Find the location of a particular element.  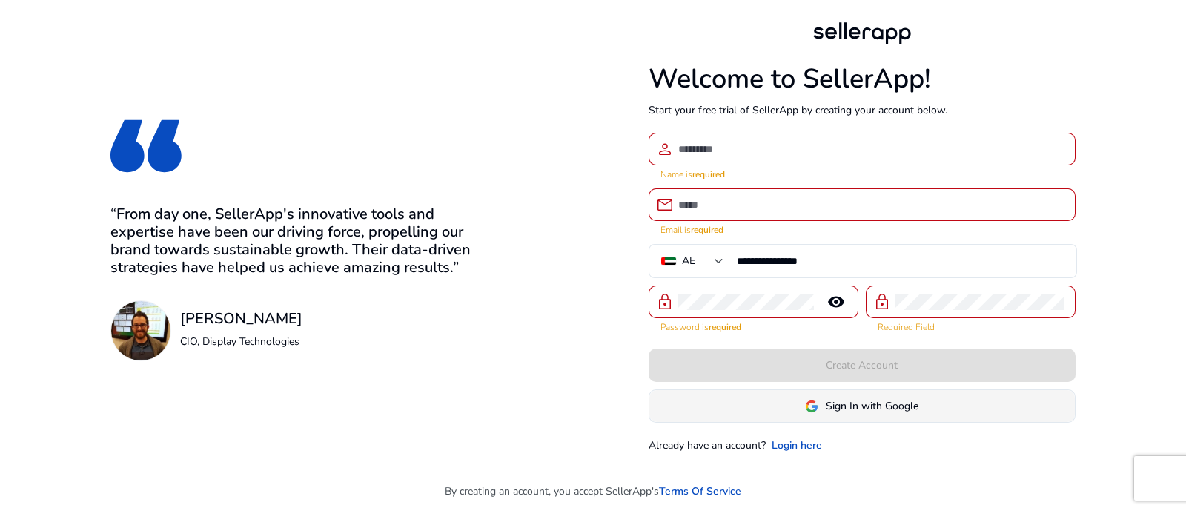

mat-error: Required Field is located at coordinates (970, 325).